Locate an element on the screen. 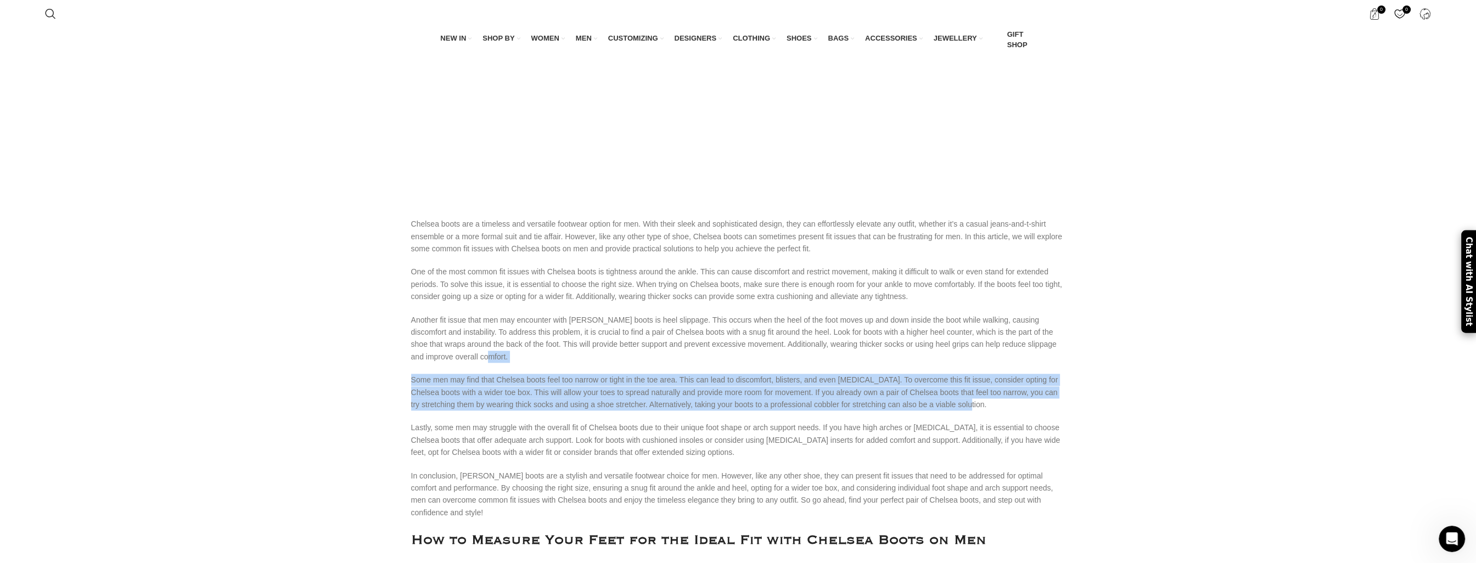 Image resolution: width=1476 pixels, height=563 pixels. a: CLOTHING is located at coordinates (754, 38).